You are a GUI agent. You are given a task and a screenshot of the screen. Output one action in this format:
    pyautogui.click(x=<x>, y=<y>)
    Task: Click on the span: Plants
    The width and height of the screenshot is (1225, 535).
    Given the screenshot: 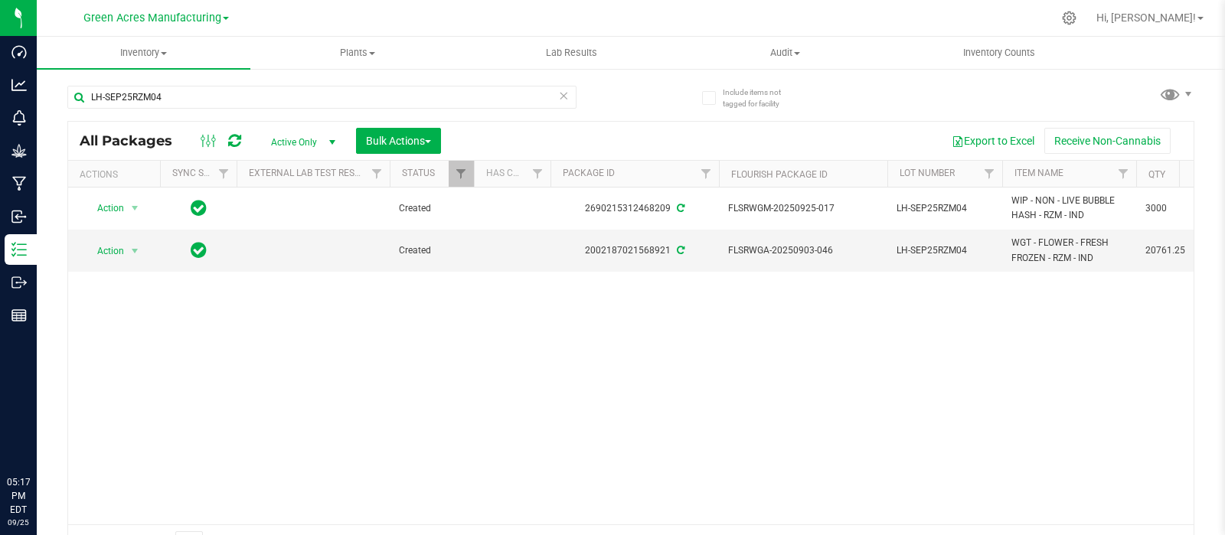 What is the action you would take?
    pyautogui.click(x=357, y=53)
    